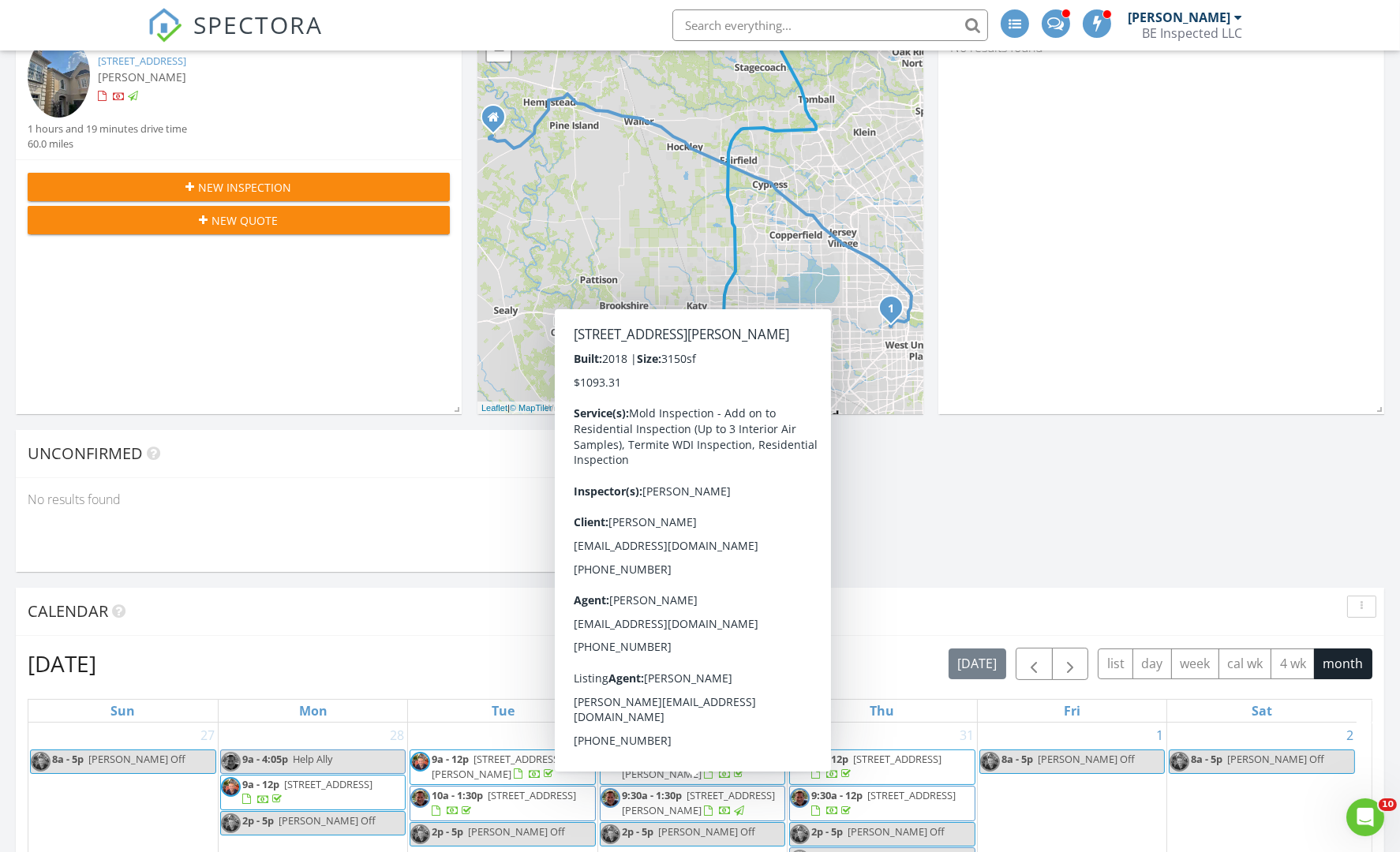 The image size is (1400, 852). I want to click on div: No results found, so click(354, 499).